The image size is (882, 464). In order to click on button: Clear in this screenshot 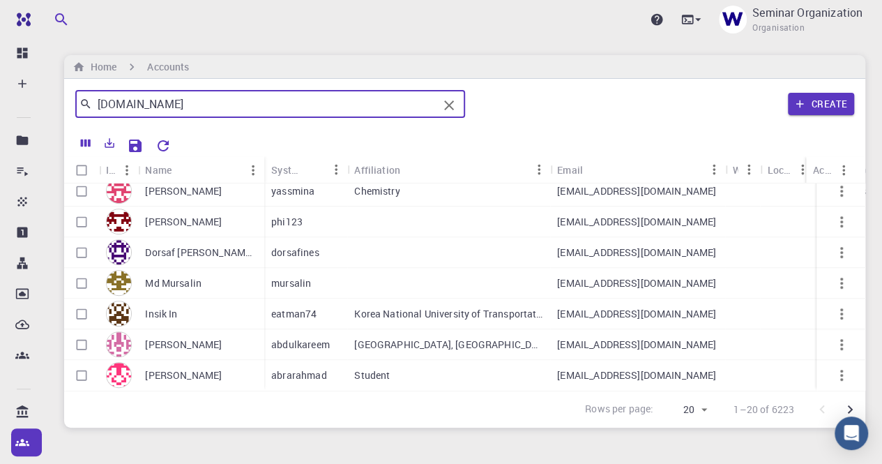, I will do `click(449, 105)`.